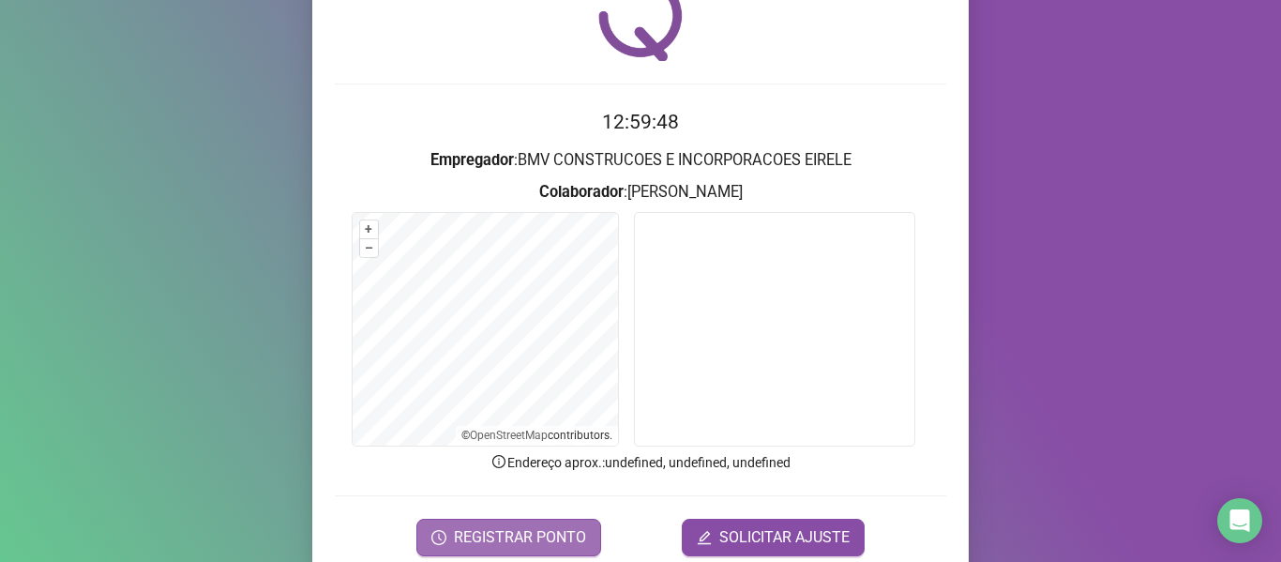 The height and width of the screenshot is (562, 1281). I want to click on time: 12:59:48, so click(640, 122).